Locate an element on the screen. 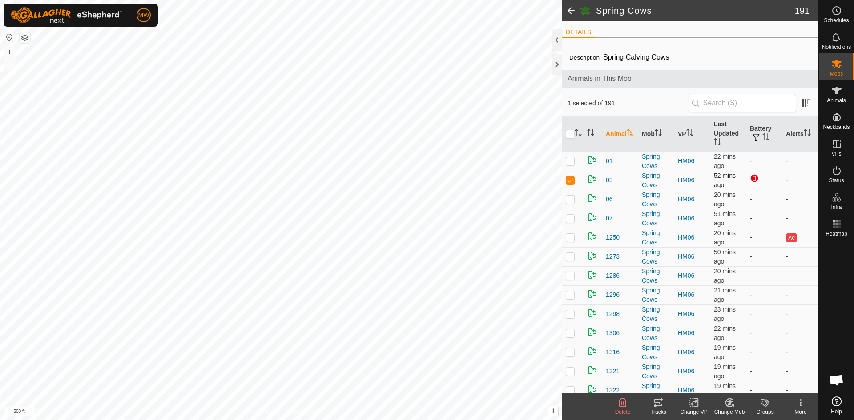 This screenshot has width=854, height=420. span: Animals is located at coordinates (836, 101).